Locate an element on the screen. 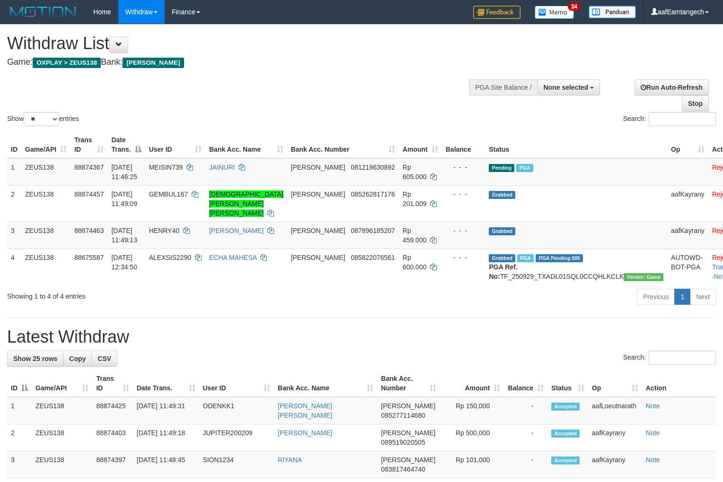 Image resolution: width=723 pixels, height=482 pixels. span: HENRY40 is located at coordinates (164, 231).